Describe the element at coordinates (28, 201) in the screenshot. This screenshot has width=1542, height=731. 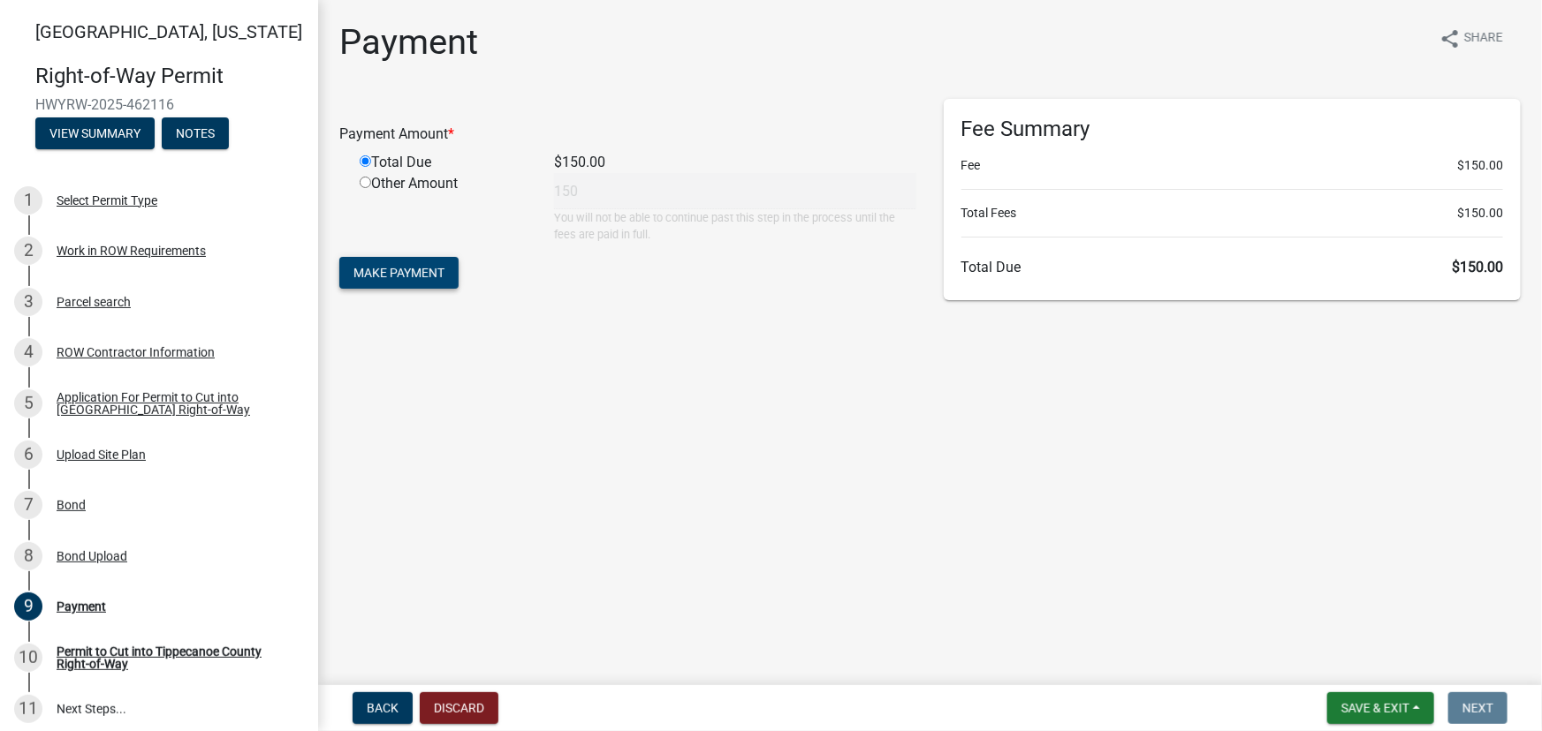
I see `div: 1` at that location.